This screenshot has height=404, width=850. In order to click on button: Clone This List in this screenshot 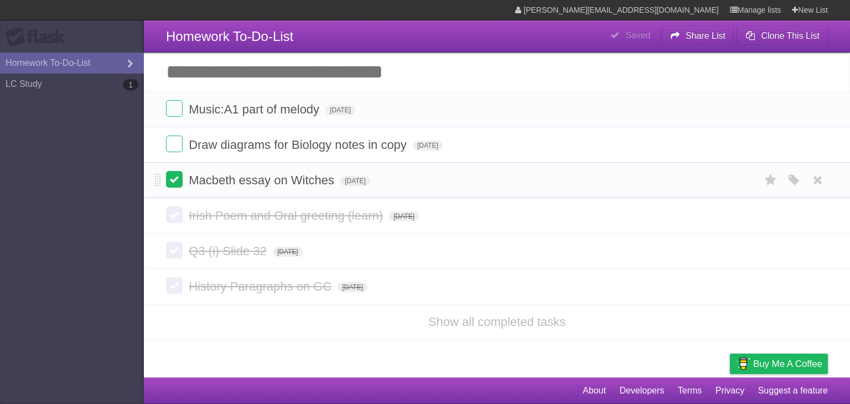, I will do `click(782, 36)`.